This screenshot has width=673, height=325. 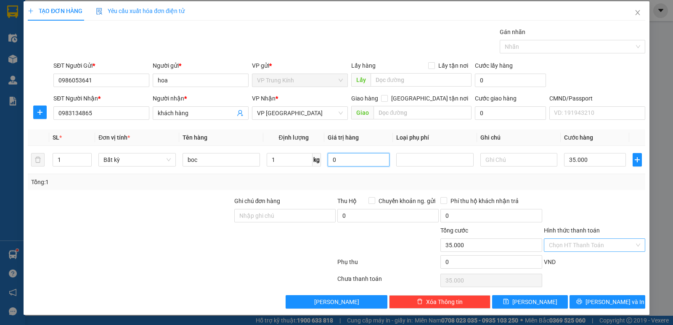 I want to click on span: user-add, so click(x=240, y=113).